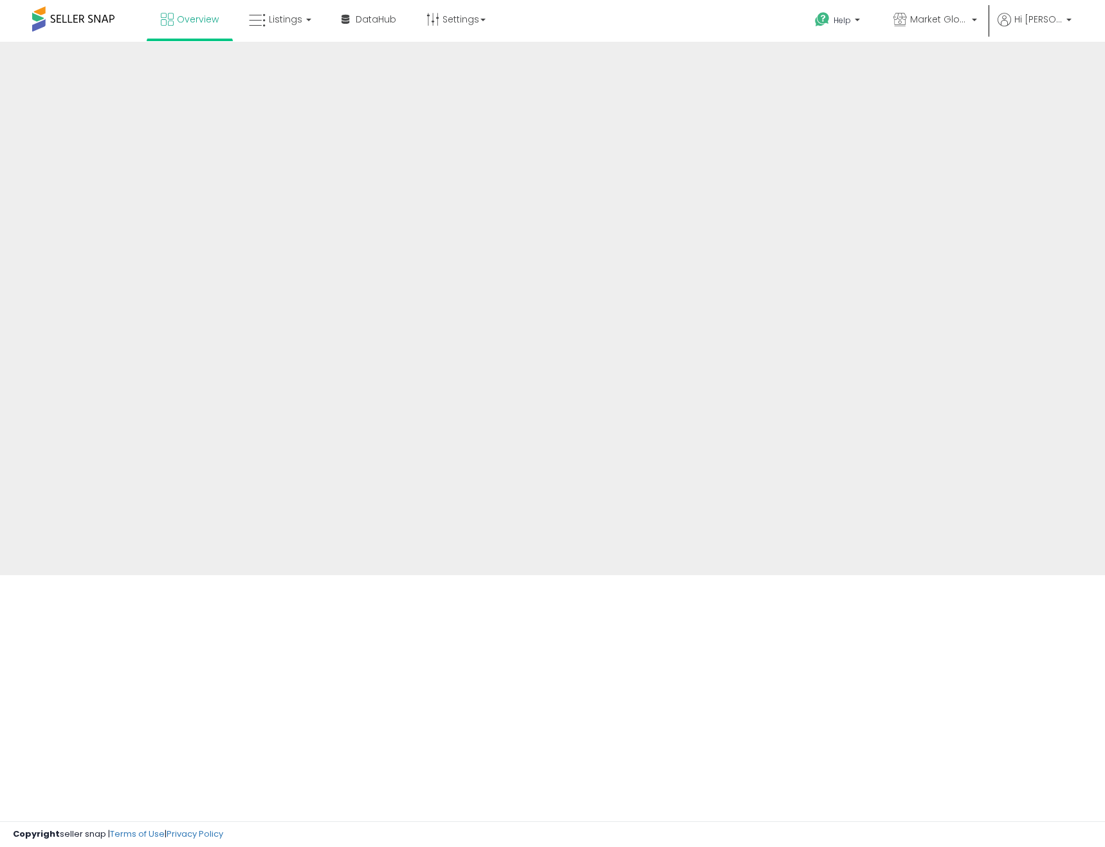 This screenshot has height=847, width=1105. I want to click on i: Get Help, so click(822, 19).